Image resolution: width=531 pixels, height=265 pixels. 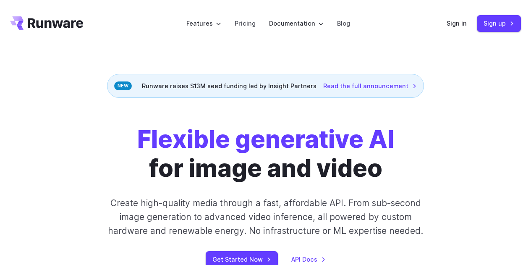 I want to click on label: Features, so click(x=204, y=23).